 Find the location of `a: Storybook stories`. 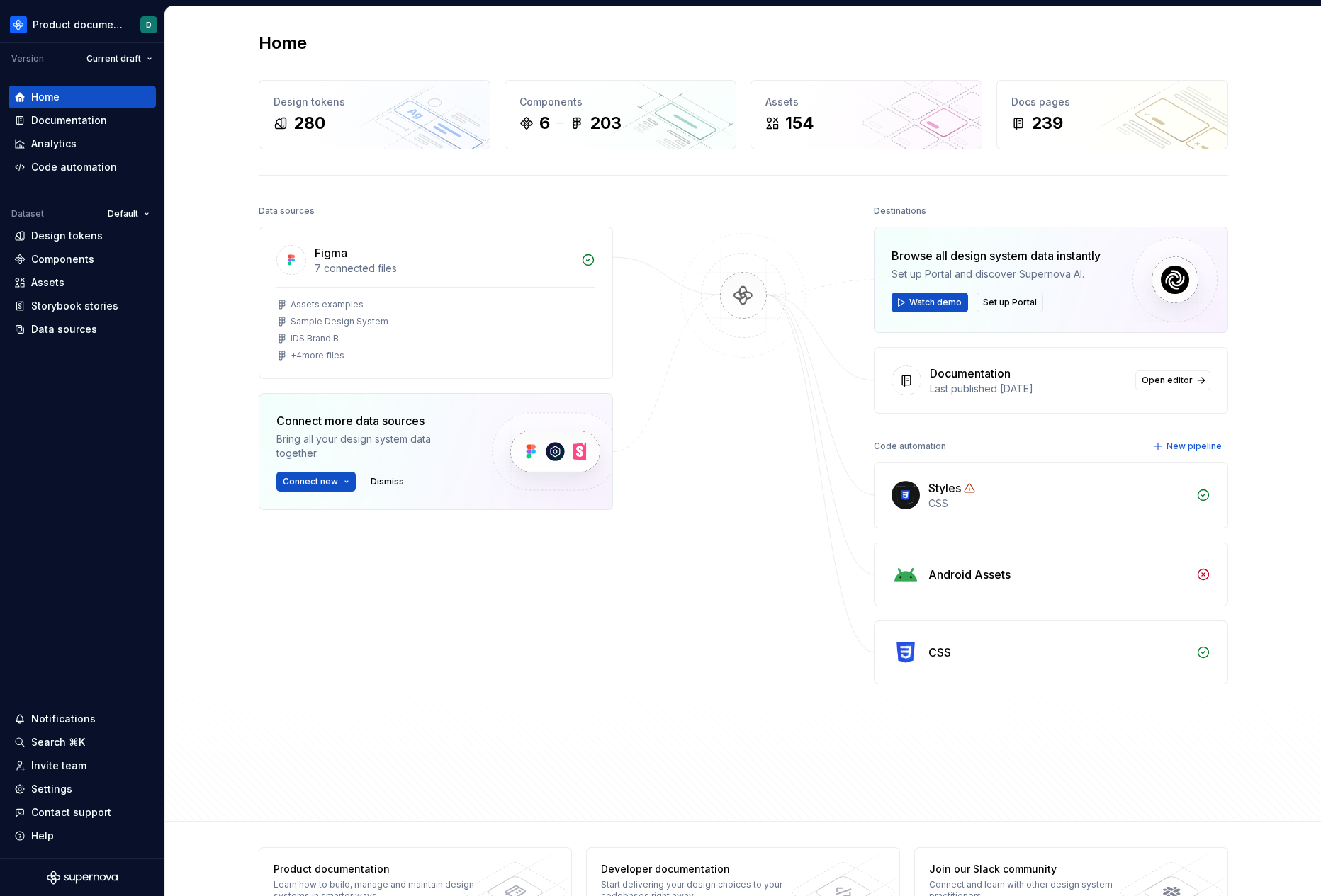

a: Storybook stories is located at coordinates (83, 306).